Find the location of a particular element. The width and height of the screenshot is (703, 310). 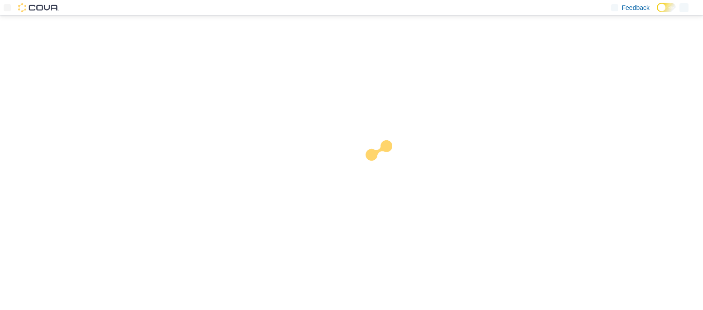

img: Cova is located at coordinates (39, 8).